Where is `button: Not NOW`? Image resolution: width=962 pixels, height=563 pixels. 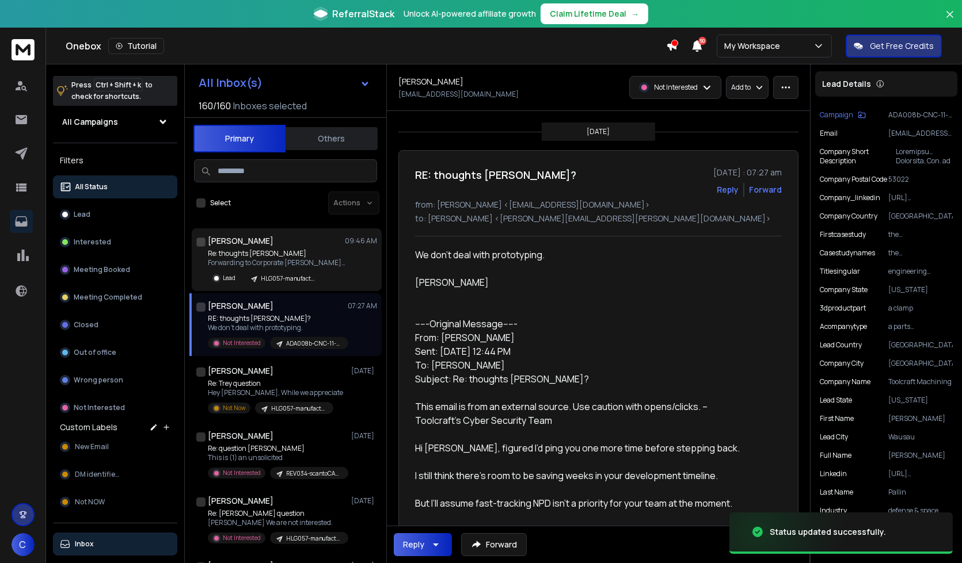 button: Not NOW is located at coordinates (115, 502).